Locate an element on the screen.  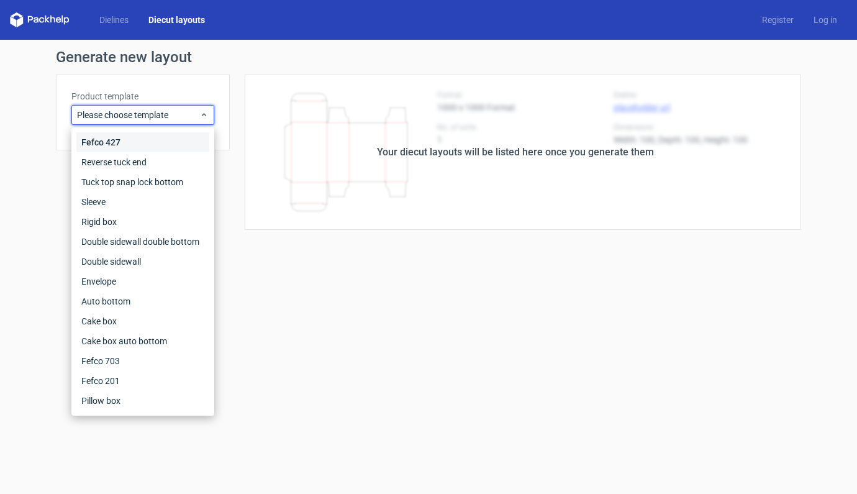
div: Auto bottom is located at coordinates (143, 301).